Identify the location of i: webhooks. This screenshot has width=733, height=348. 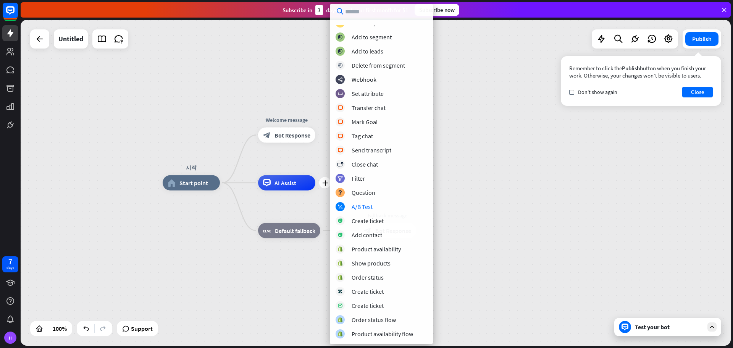
(340, 79).